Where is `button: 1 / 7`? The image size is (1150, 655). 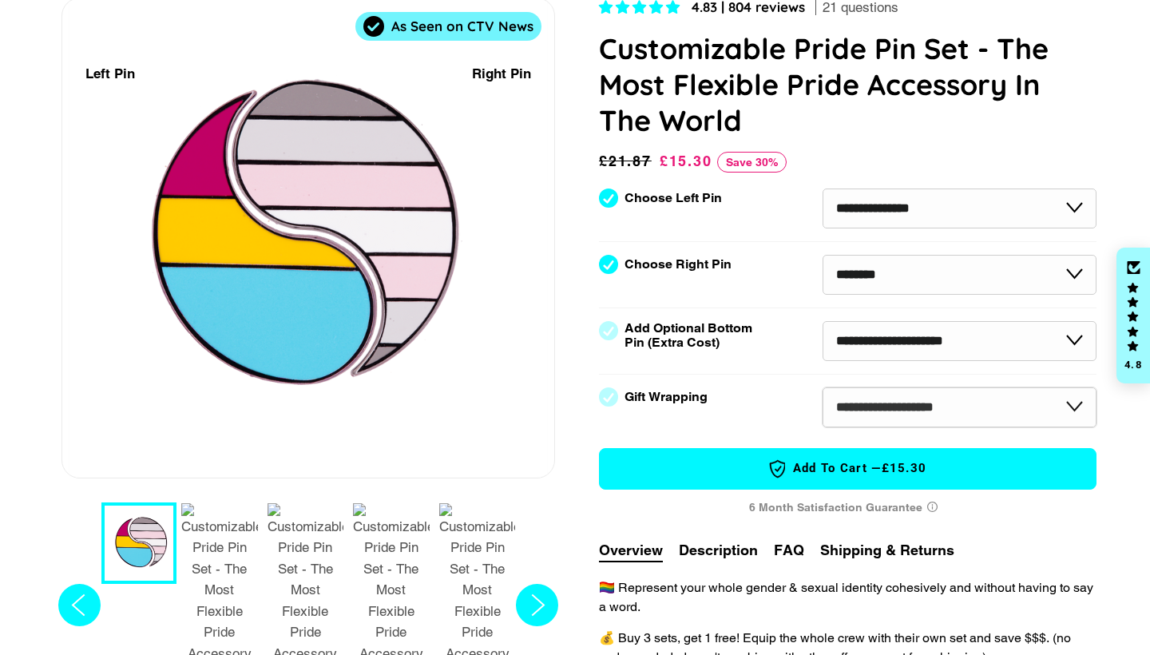
button: 1 / 7 is located at coordinates (139, 543).